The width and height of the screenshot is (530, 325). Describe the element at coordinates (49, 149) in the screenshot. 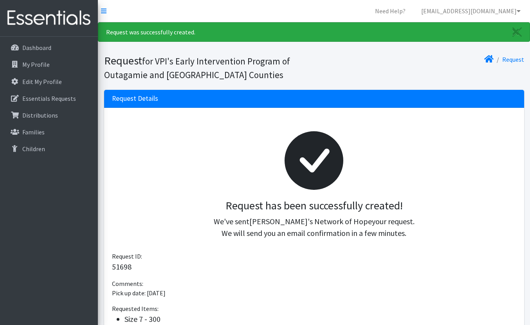

I see `a: Children` at that location.